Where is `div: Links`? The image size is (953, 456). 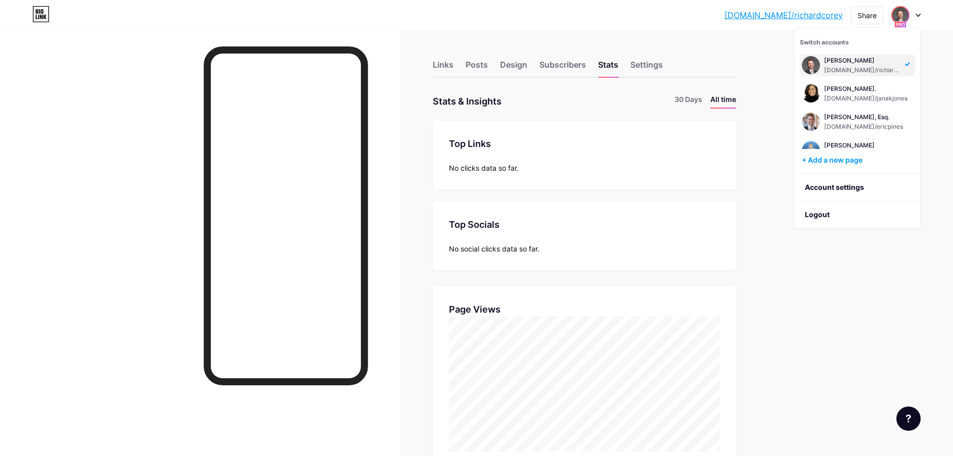 div: Links is located at coordinates (443, 68).